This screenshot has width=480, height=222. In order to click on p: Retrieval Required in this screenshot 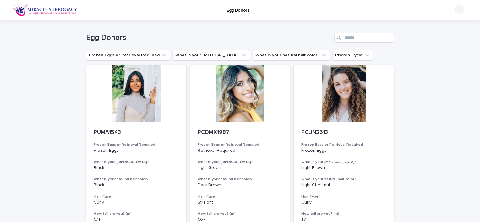, I will do `click(240, 151)`.